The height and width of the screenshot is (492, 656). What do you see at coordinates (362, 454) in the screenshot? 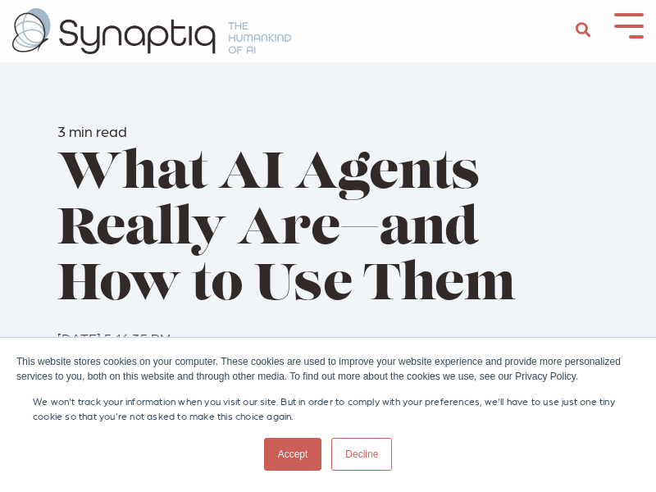
I see `a: Decline` at bounding box center [362, 454].